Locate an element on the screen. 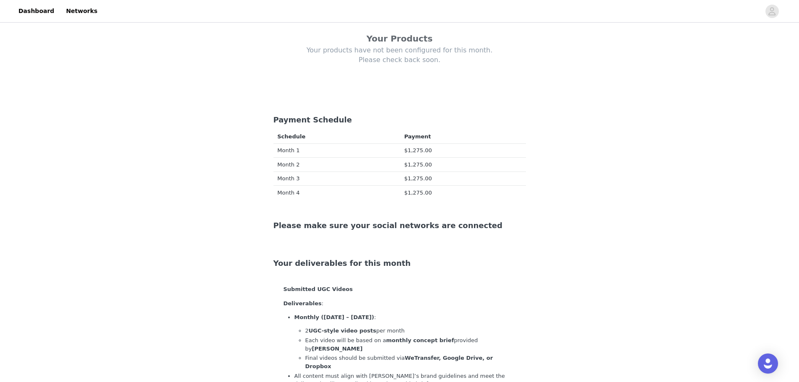  strong: UGC-style video posts is located at coordinates (342, 330).